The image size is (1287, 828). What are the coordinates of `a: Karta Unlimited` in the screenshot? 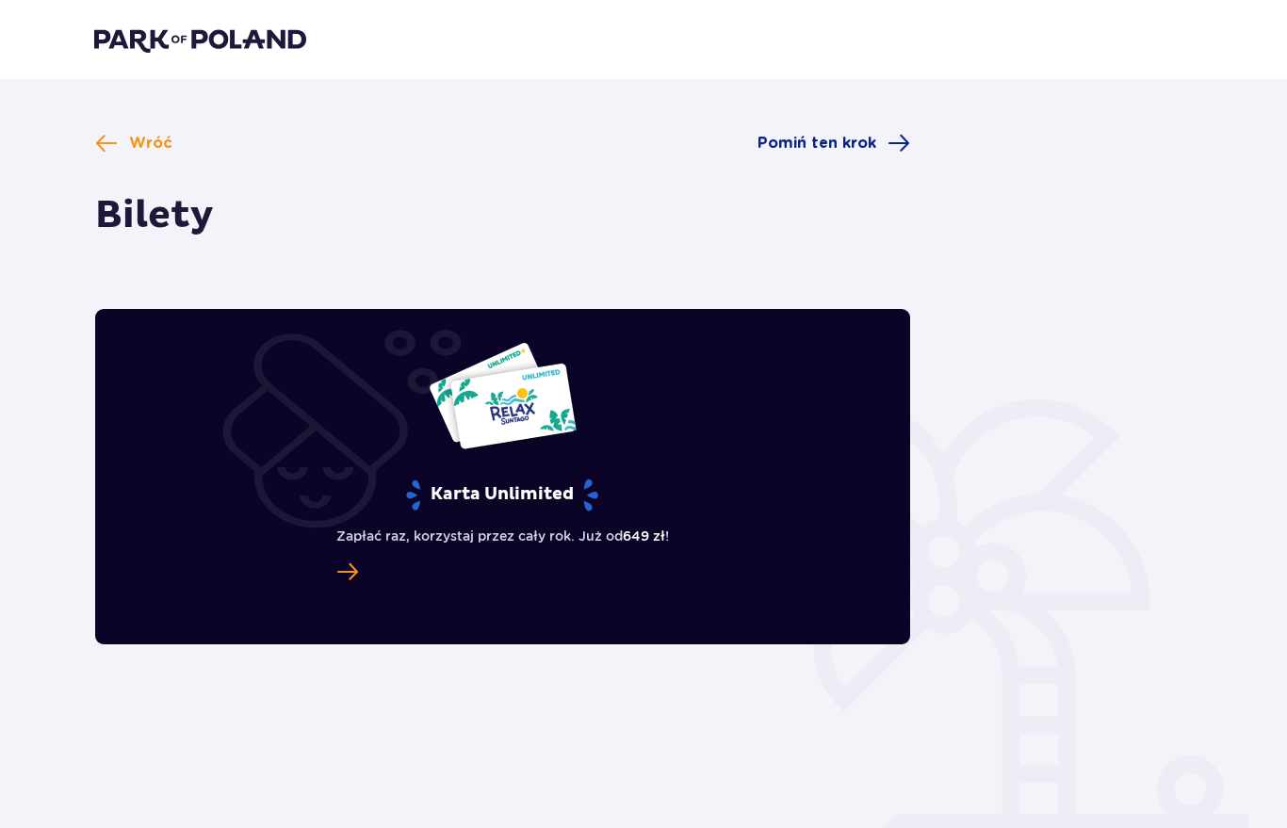 It's located at (348, 573).